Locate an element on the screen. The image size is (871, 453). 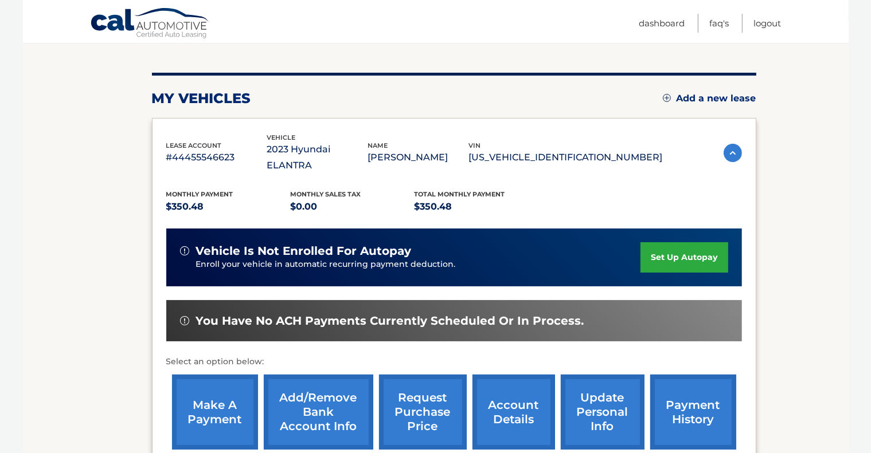
span: lease account is located at coordinates (194, 146).